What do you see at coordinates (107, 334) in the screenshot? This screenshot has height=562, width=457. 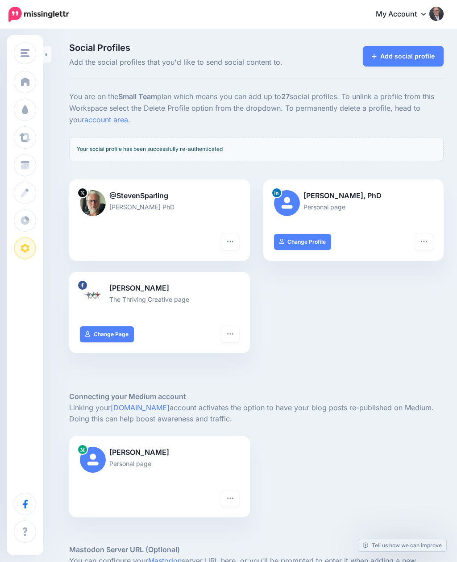 I see `a: Change Page` at bounding box center [107, 334].